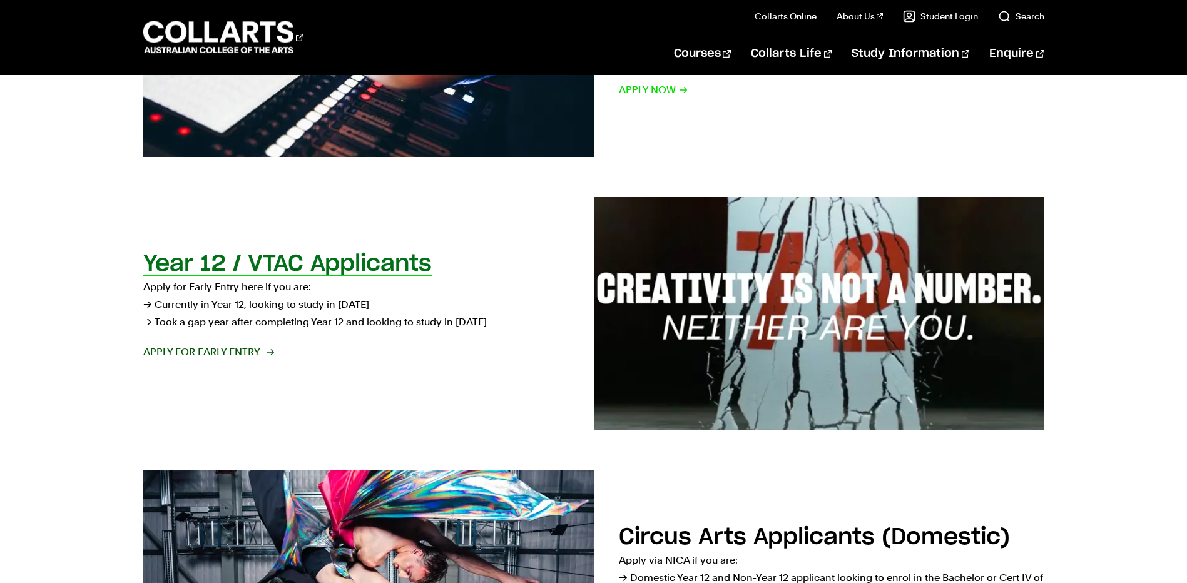 The width and height of the screenshot is (1187, 583). What do you see at coordinates (1021, 16) in the screenshot?
I see `a: Search` at bounding box center [1021, 16].